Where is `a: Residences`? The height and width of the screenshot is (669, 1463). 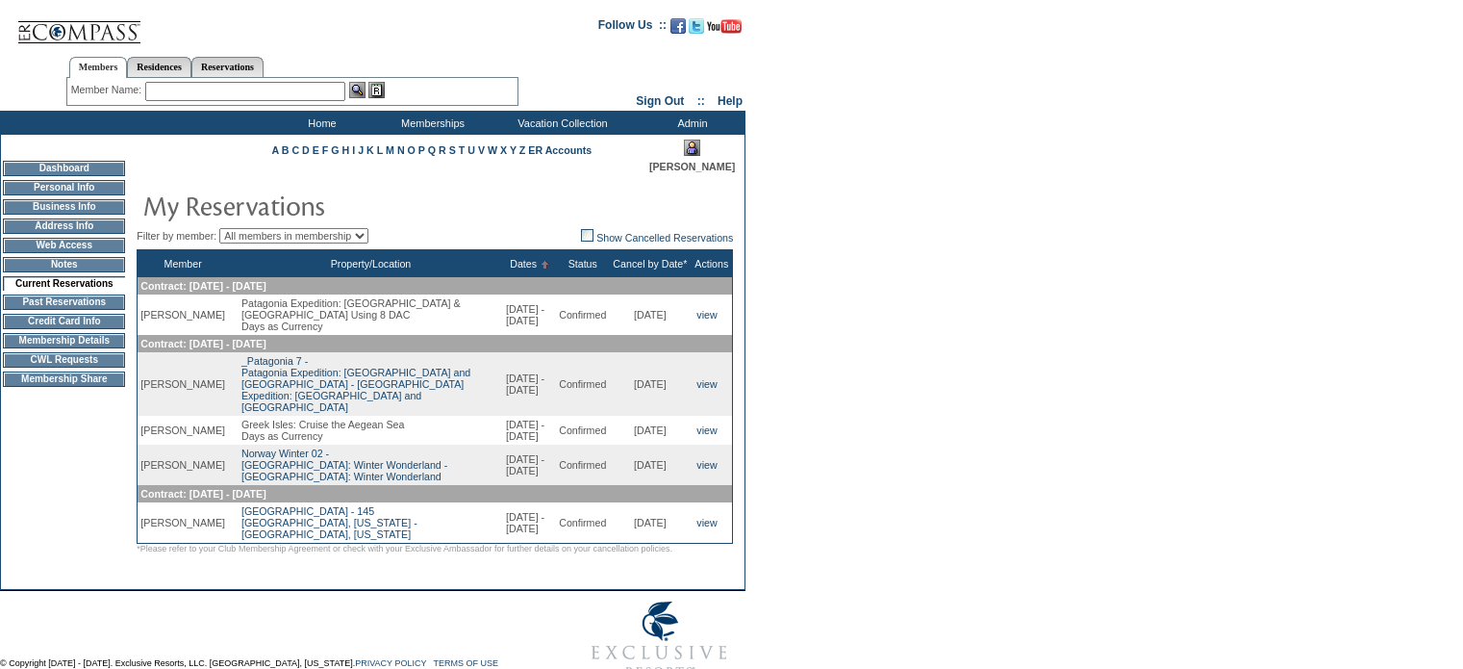
a: Residences is located at coordinates (159, 66).